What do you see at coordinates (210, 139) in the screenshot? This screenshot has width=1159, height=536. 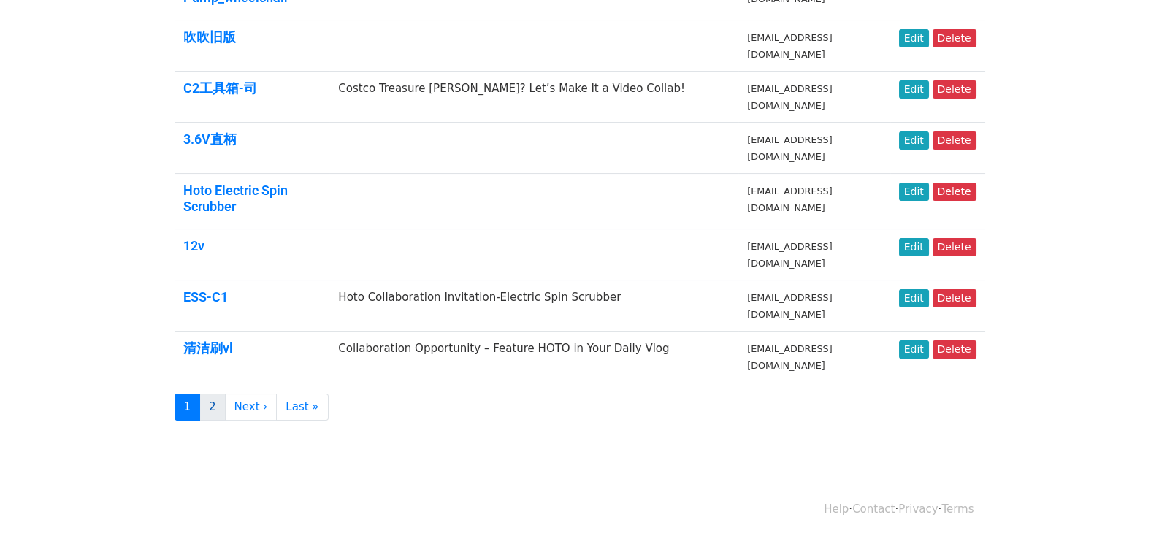 I see `a: 3.6V直柄` at bounding box center [210, 139].